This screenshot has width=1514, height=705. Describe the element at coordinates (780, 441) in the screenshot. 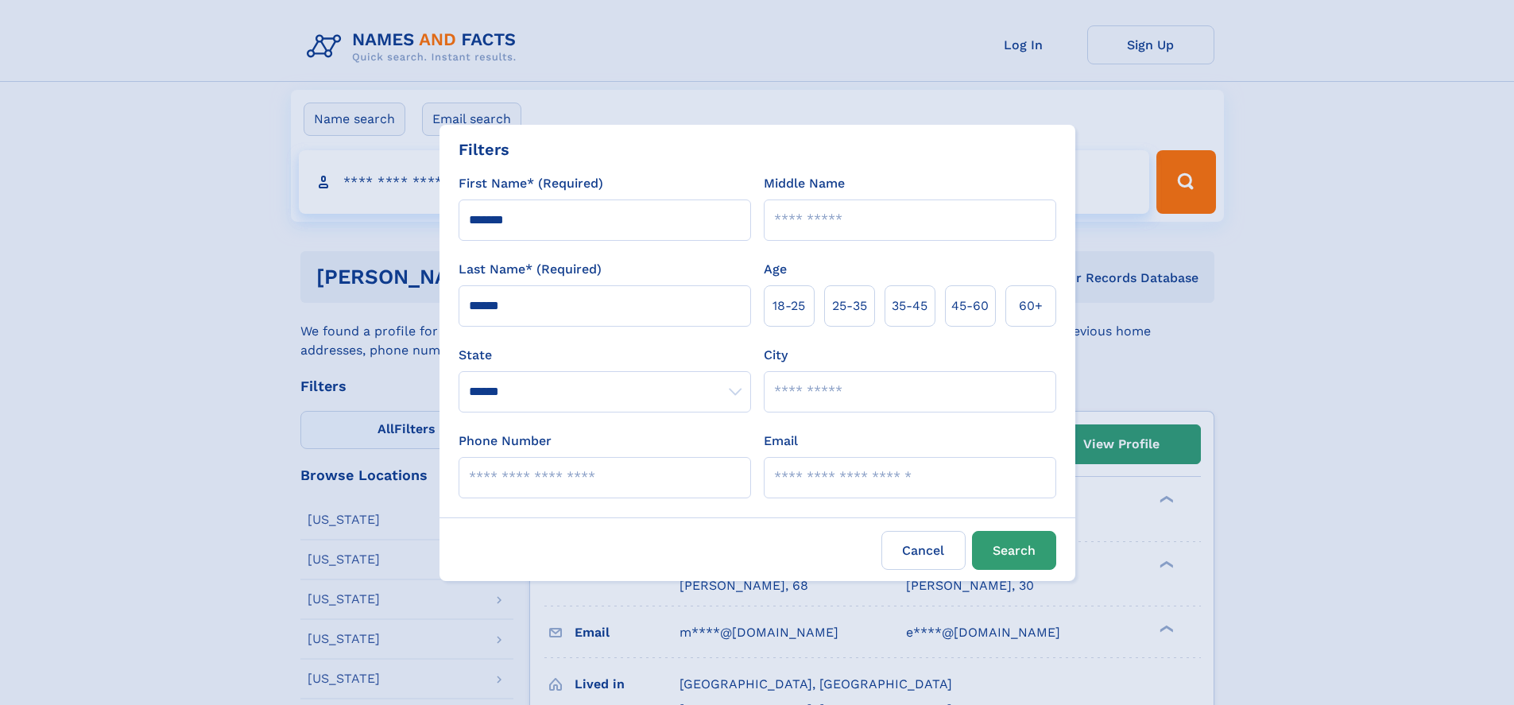

I see `label: Email` at that location.